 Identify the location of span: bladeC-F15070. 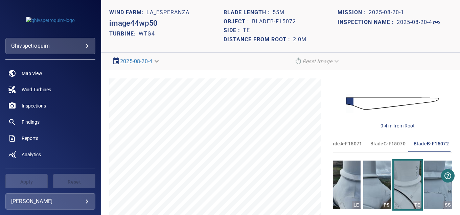
(388, 144).